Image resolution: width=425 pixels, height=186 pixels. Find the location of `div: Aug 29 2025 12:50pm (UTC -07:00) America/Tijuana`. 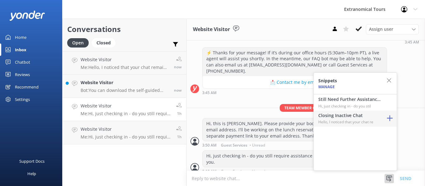

div: Aug 29 2025 12:50pm (UTC -07:00) America/Tijuana is located at coordinates (295, 145).